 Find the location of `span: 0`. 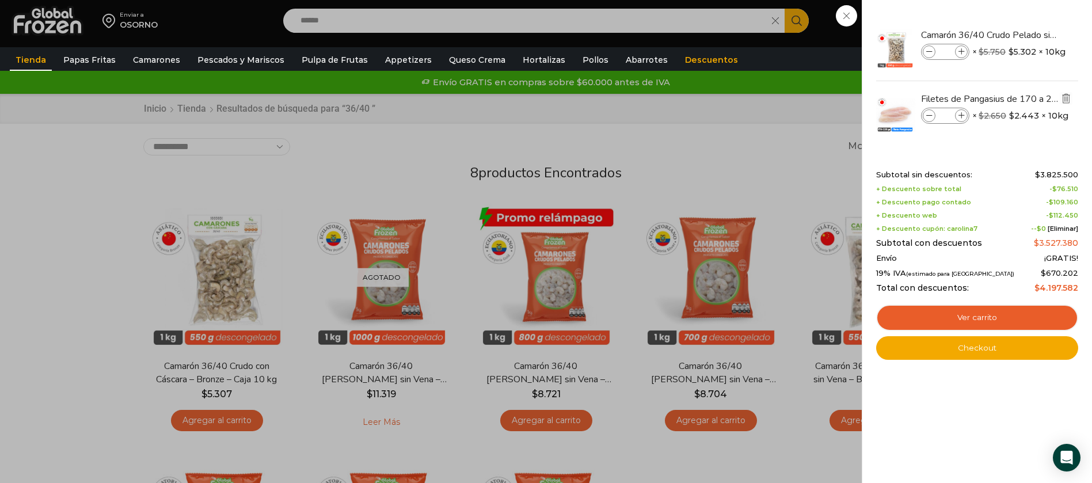

span: 0 is located at coordinates (1042, 229).